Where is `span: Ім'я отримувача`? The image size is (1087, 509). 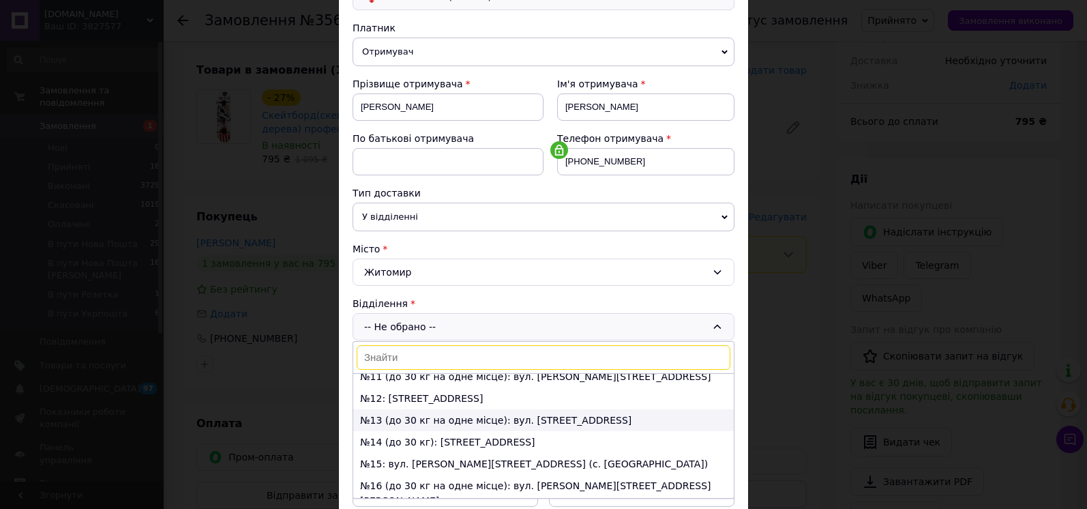
span: Ім'я отримувача is located at coordinates (598, 84).